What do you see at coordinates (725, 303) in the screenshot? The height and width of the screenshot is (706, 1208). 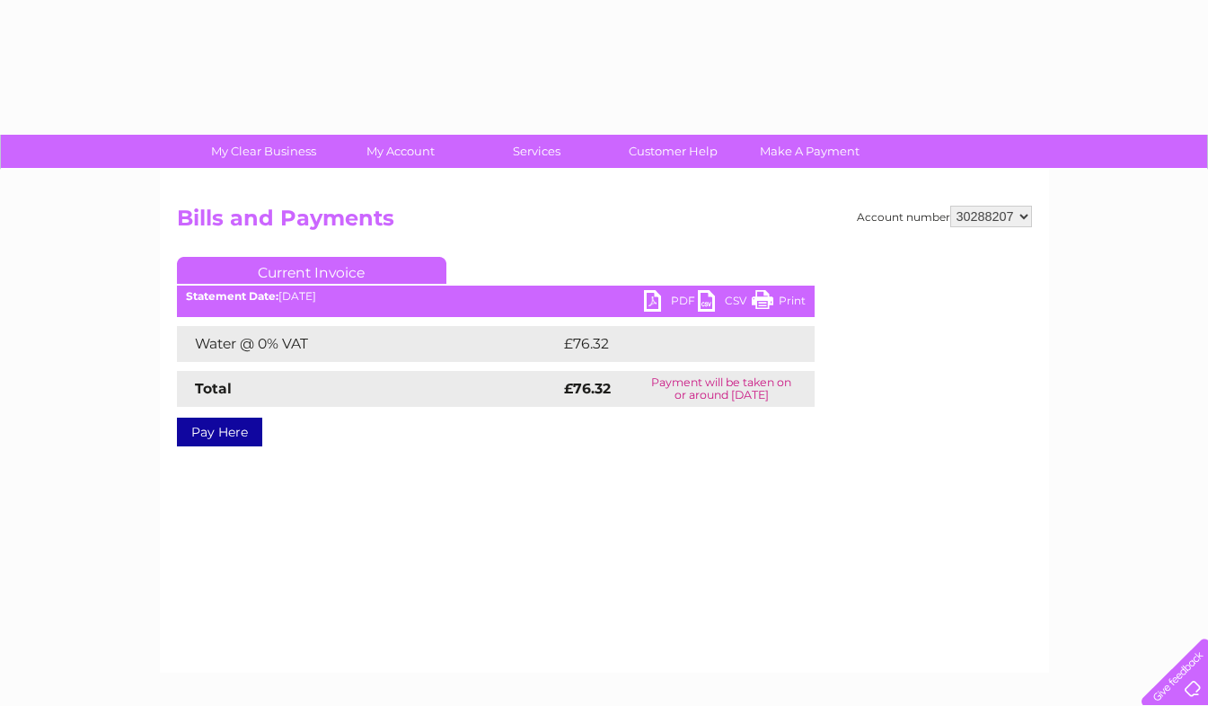 I see `a: CSV` at bounding box center [725, 303].